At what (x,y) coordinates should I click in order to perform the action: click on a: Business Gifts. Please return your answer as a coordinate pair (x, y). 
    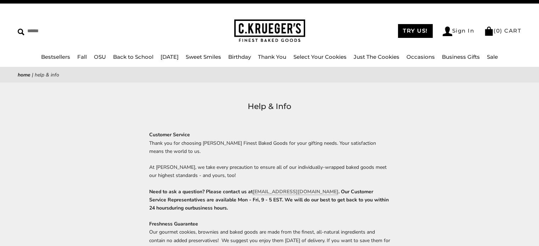
    Looking at the image, I should click on (461, 57).